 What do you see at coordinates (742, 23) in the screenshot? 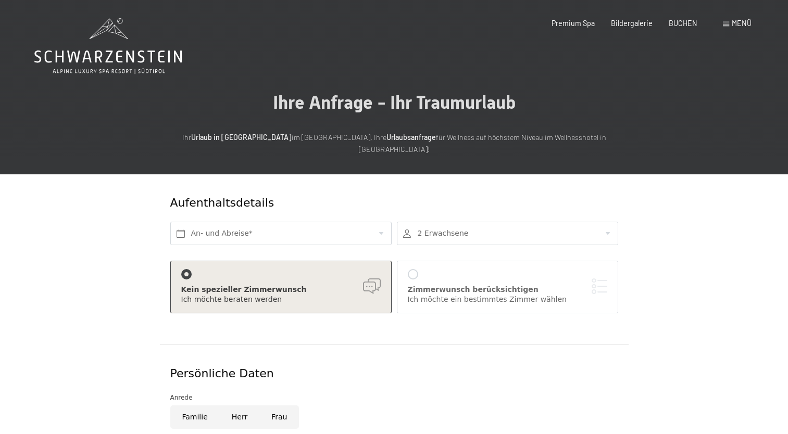
I see `span: Menü` at bounding box center [742, 23].